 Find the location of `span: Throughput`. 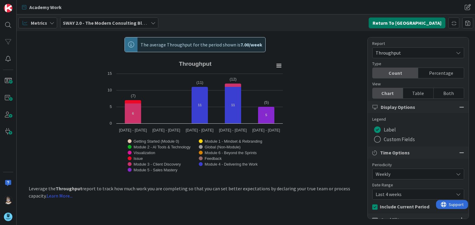

span: Throughput is located at coordinates (413, 53).